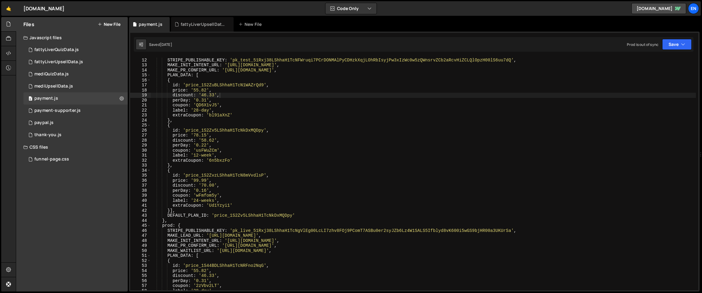 The height and width of the screenshot is (293, 702). Describe the element at coordinates (57, 50) in the screenshot. I see `div: fattyLiverQuizData.js` at that location.